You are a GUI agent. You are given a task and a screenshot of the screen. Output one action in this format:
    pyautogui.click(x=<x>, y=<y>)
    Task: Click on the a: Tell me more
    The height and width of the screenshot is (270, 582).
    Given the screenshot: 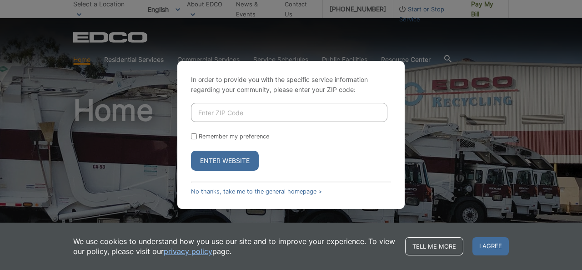 What is the action you would take?
    pyautogui.click(x=434, y=246)
    